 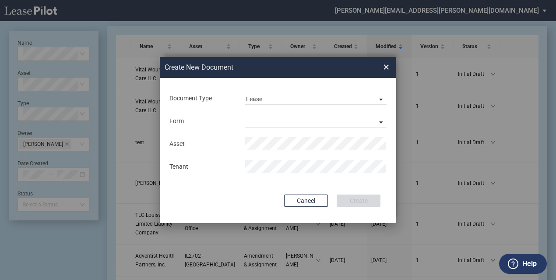 I want to click on md-dialog: Create New ..., so click(x=278, y=140).